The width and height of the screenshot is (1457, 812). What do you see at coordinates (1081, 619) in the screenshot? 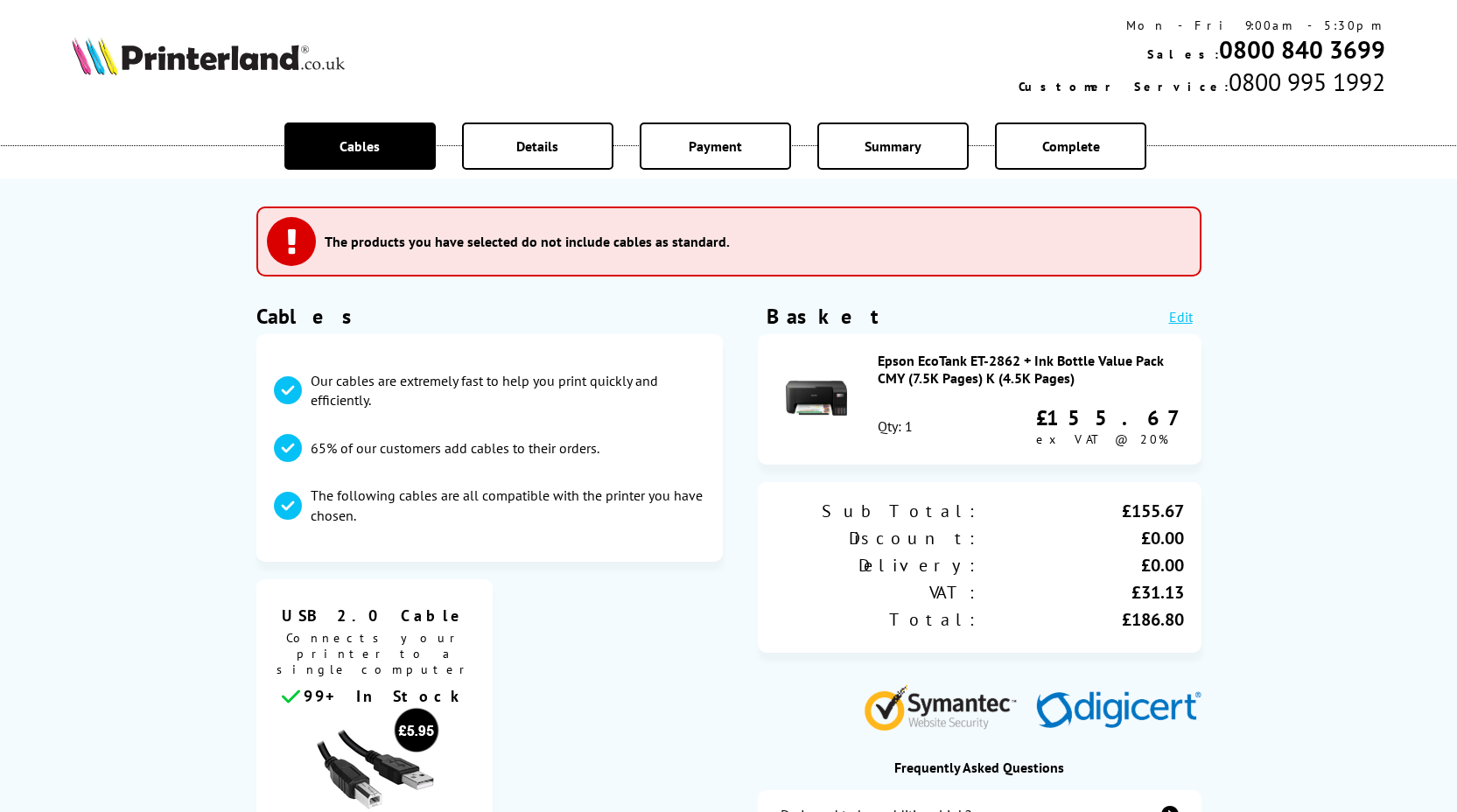
I see `div: £186.80` at bounding box center [1081, 619].